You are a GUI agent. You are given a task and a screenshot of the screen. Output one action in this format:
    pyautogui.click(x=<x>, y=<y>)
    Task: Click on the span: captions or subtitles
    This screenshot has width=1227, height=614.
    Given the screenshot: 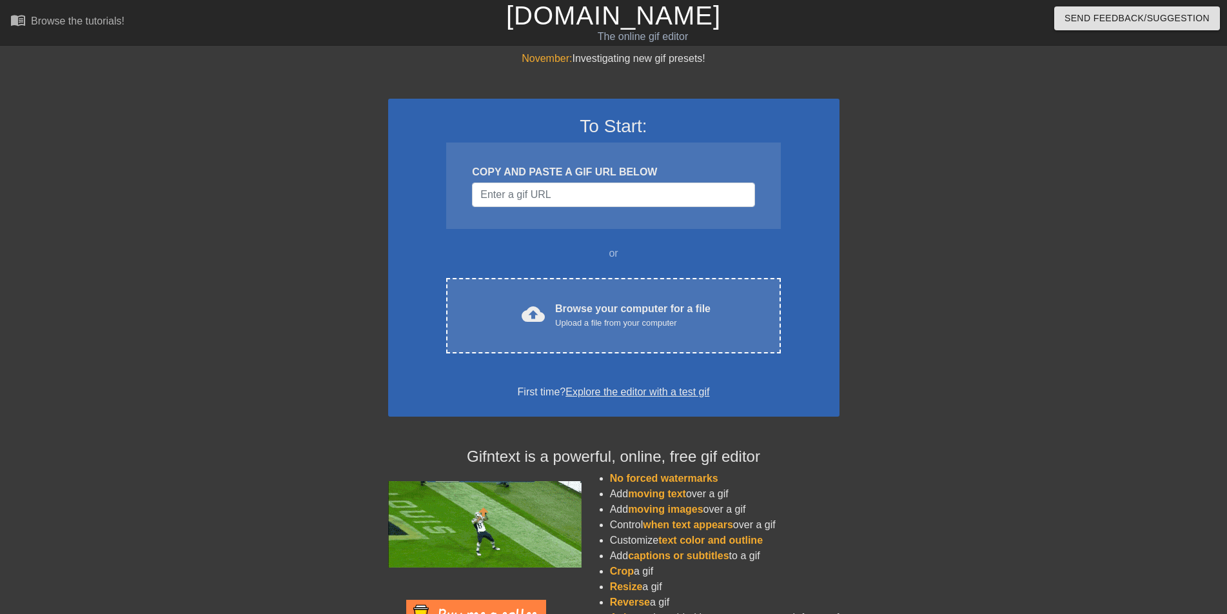 What is the action you would take?
    pyautogui.click(x=678, y=555)
    